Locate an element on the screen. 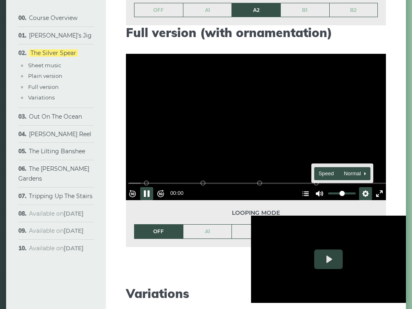  a: B1 is located at coordinates (305, 10).